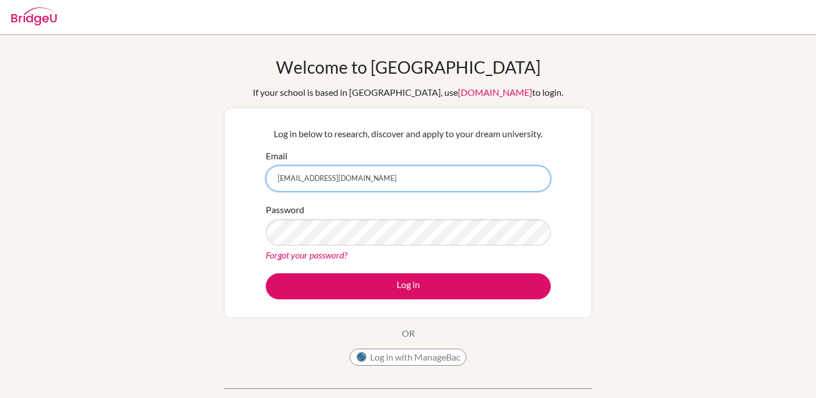 This screenshot has height=398, width=816. What do you see at coordinates (408, 357) in the screenshot?
I see `button: Log in with ManageBac` at bounding box center [408, 357].